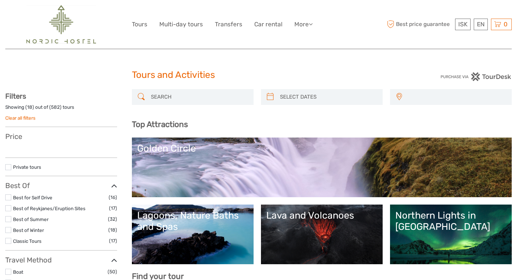 This screenshot has width=517, height=280. What do you see at coordinates (419, 24) in the screenshot?
I see `span: Best price guarantee` at bounding box center [419, 24].